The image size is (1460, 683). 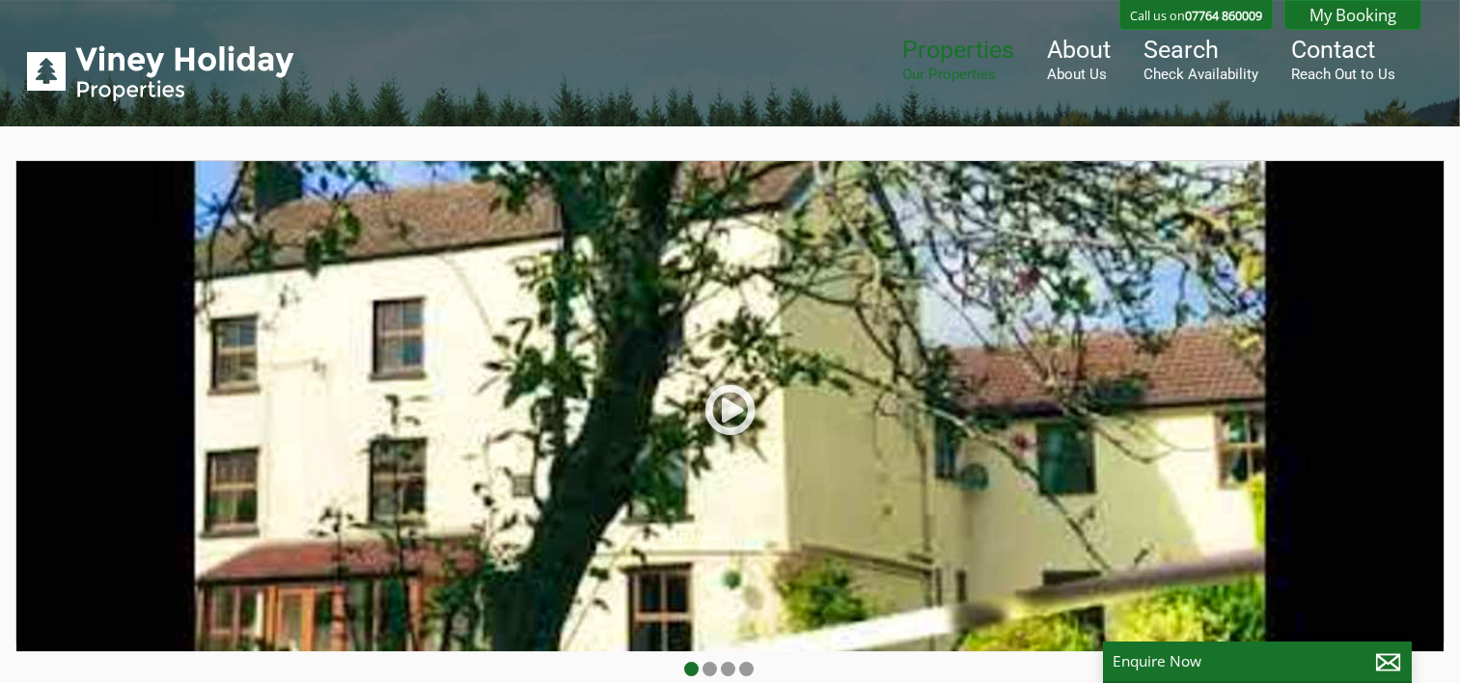 What do you see at coordinates (160, 73) in the screenshot?
I see `img: Viney Holiday Properties` at bounding box center [160, 73].